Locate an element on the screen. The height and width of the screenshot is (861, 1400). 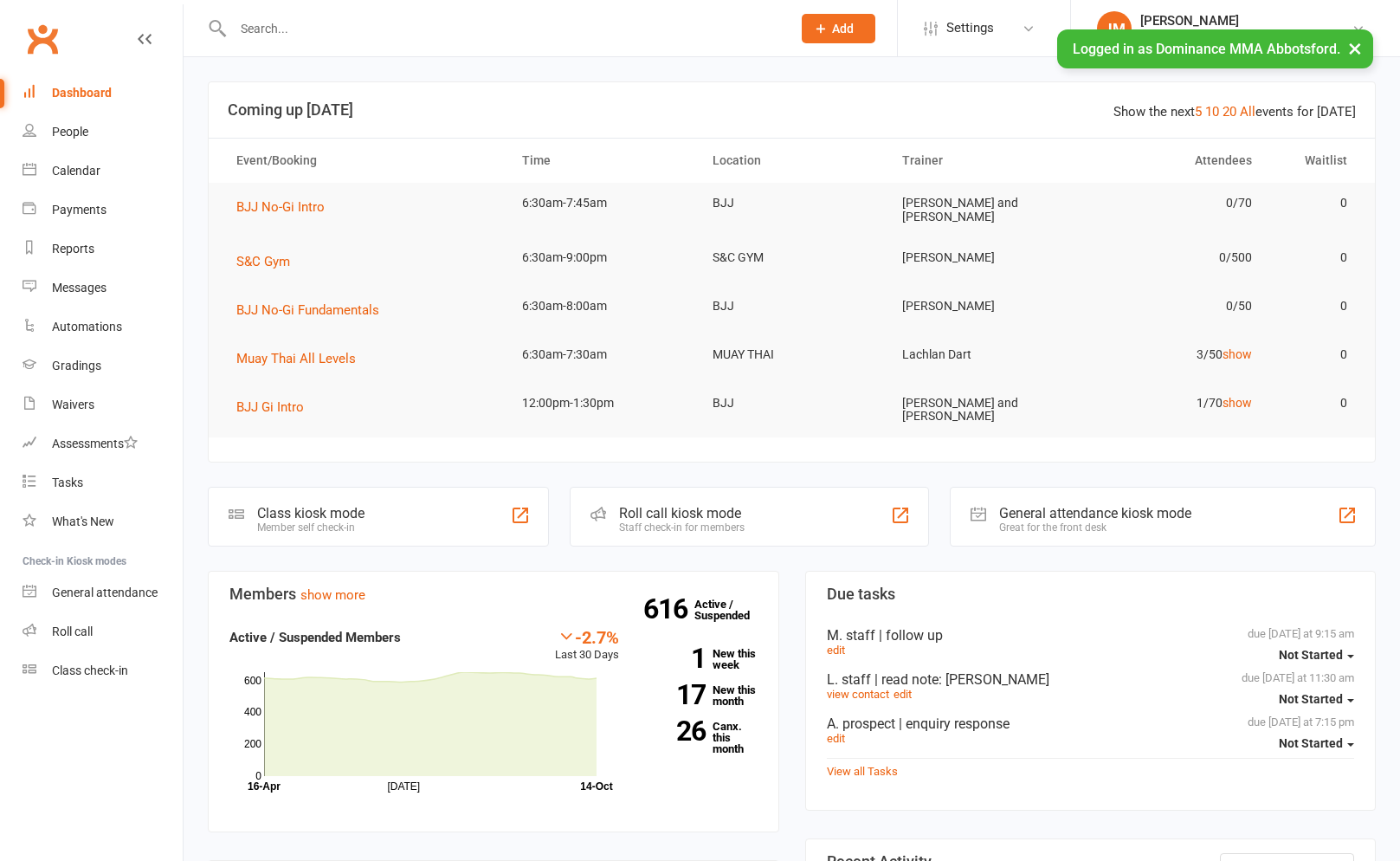
div: -2.7% is located at coordinates (587, 636).